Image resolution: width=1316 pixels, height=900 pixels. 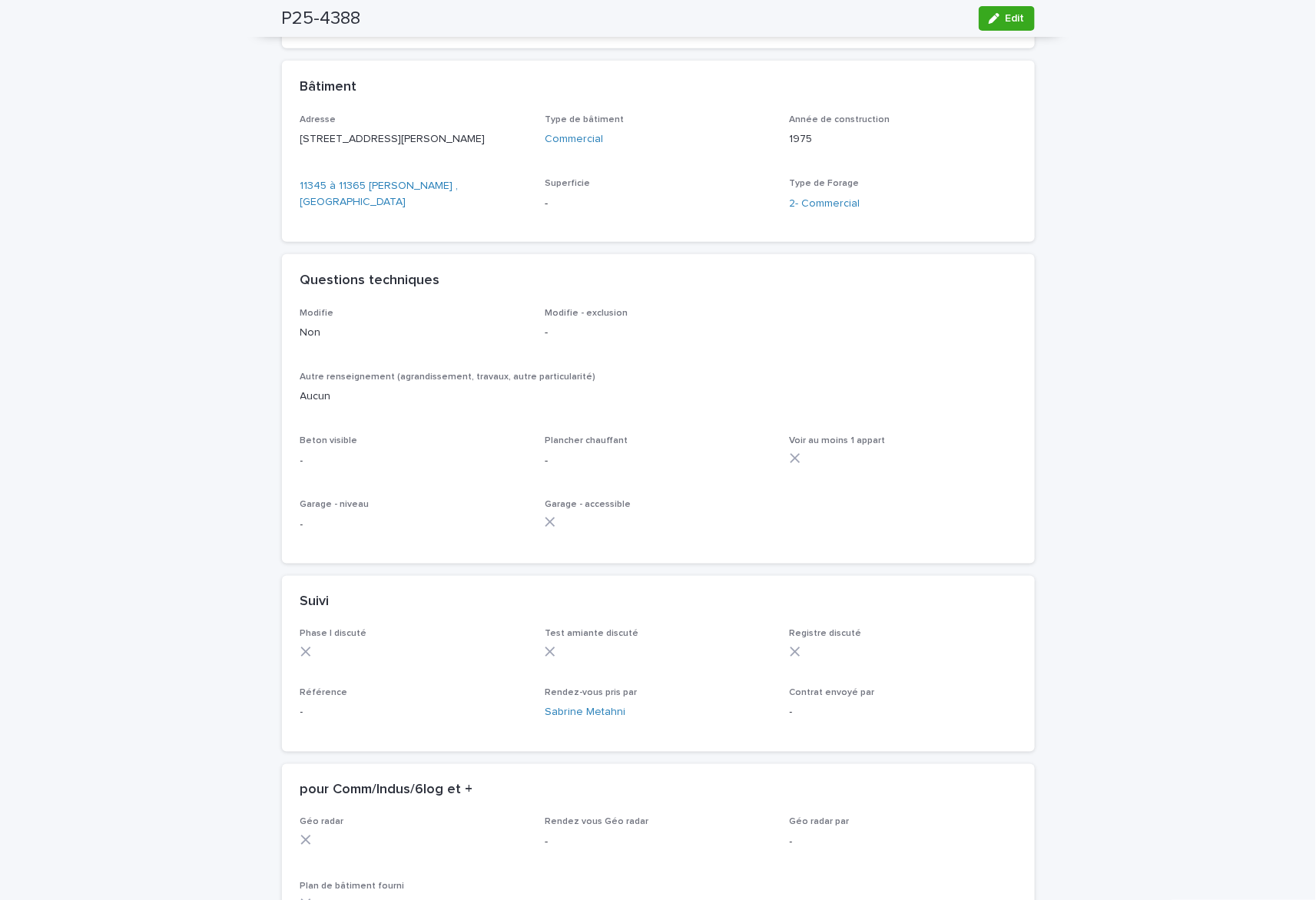 I want to click on span: Voir au moins 1 appart, so click(x=837, y=441).